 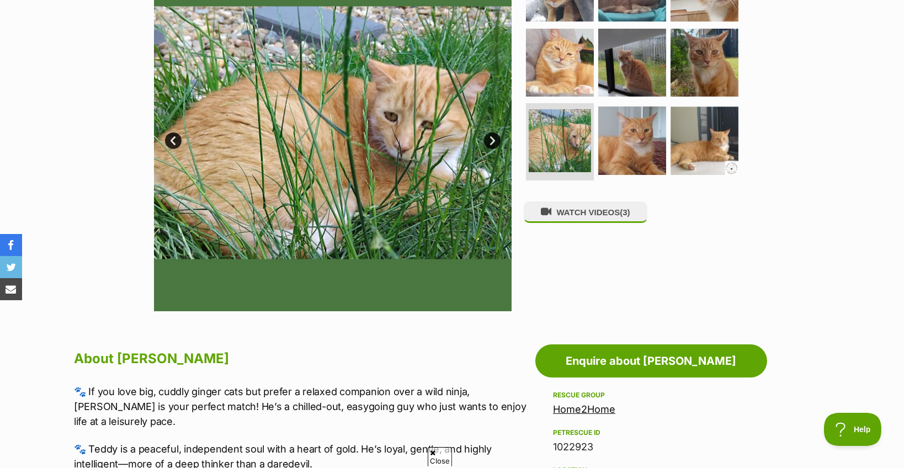 I want to click on span: Close, so click(x=440, y=456).